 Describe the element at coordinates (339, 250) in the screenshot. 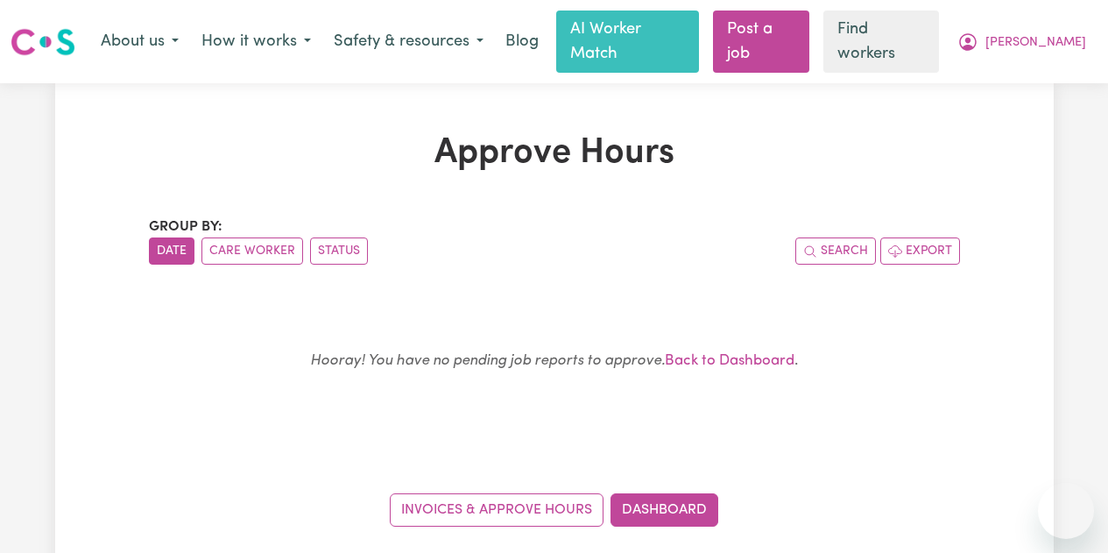

I see `button: sort invoices by paid status` at that location.